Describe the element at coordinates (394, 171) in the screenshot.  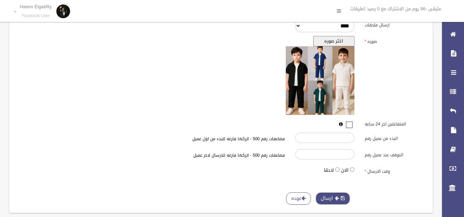
I see `label: وقت الارسال` at that location.